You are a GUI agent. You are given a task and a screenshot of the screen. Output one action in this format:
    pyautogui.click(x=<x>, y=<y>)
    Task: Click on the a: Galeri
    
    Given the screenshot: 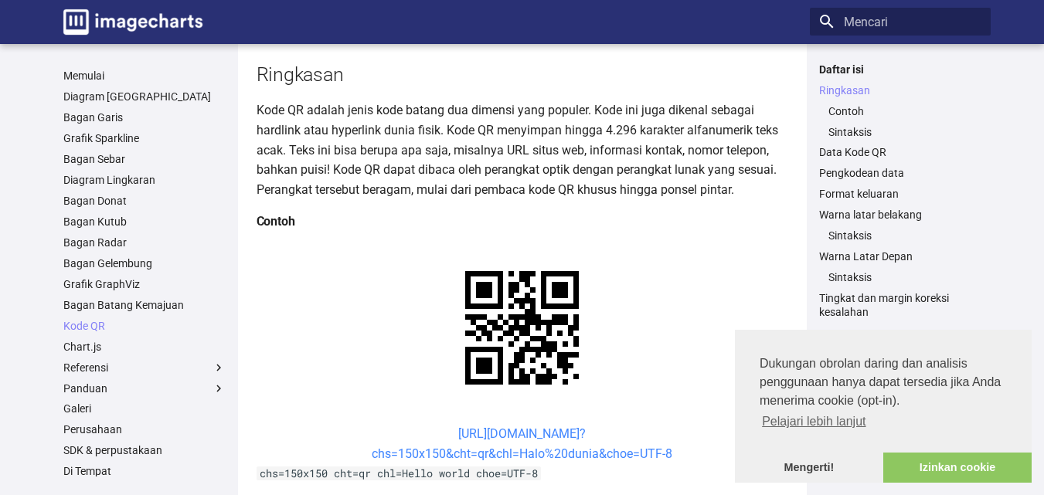 What is the action you would take?
    pyautogui.click(x=145, y=409)
    